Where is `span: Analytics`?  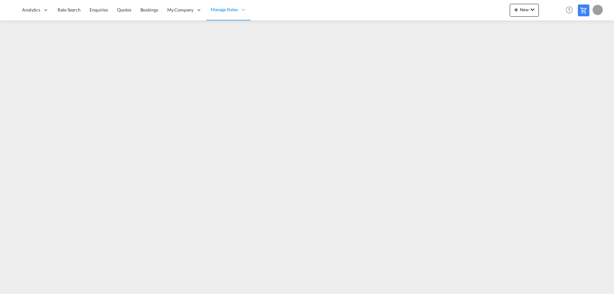 span: Analytics is located at coordinates (31, 10).